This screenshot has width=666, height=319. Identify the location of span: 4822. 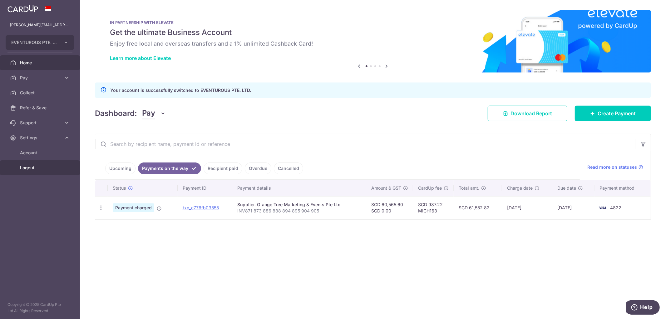
(616, 207).